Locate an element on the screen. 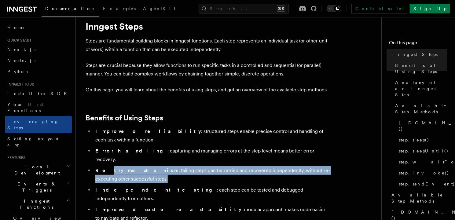 Image resolution: width=455 pixels, height=220 pixels. strong: Retry mechanism is located at coordinates (137, 170).